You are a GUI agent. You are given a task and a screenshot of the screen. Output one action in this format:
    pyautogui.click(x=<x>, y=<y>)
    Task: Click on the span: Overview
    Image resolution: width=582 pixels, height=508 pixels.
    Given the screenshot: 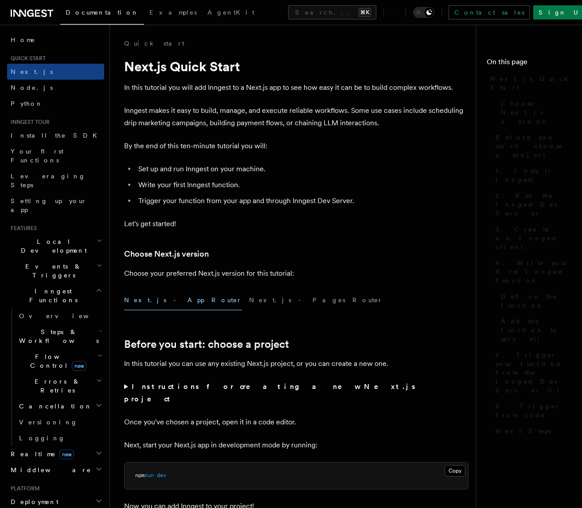 What is the action you would take?
    pyautogui.click(x=65, y=316)
    